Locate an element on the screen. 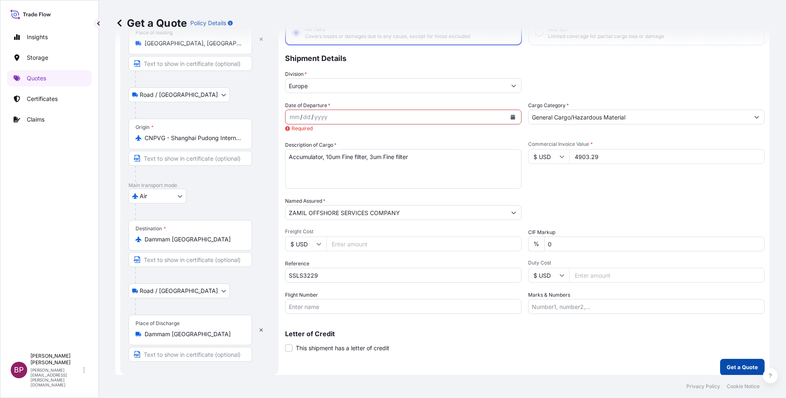 Image resolution: width=786 pixels, height=398 pixels. input: Place of Discharge is located at coordinates (193, 334).